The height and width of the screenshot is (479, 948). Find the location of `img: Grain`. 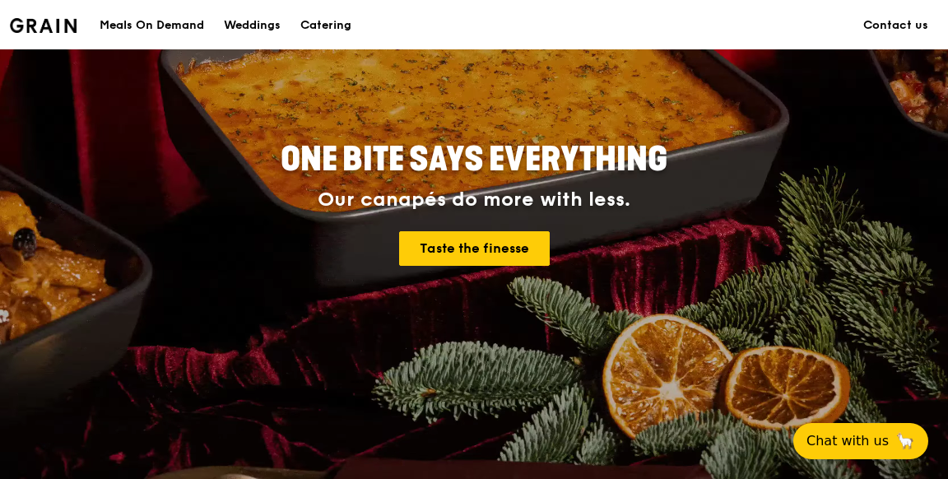

img: Grain is located at coordinates (43, 26).